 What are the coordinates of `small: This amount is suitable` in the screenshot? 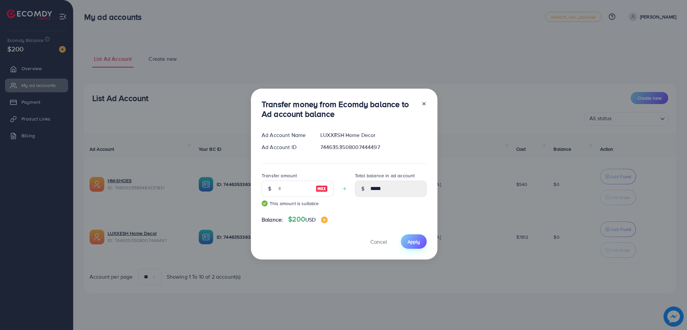 It's located at (298, 203).